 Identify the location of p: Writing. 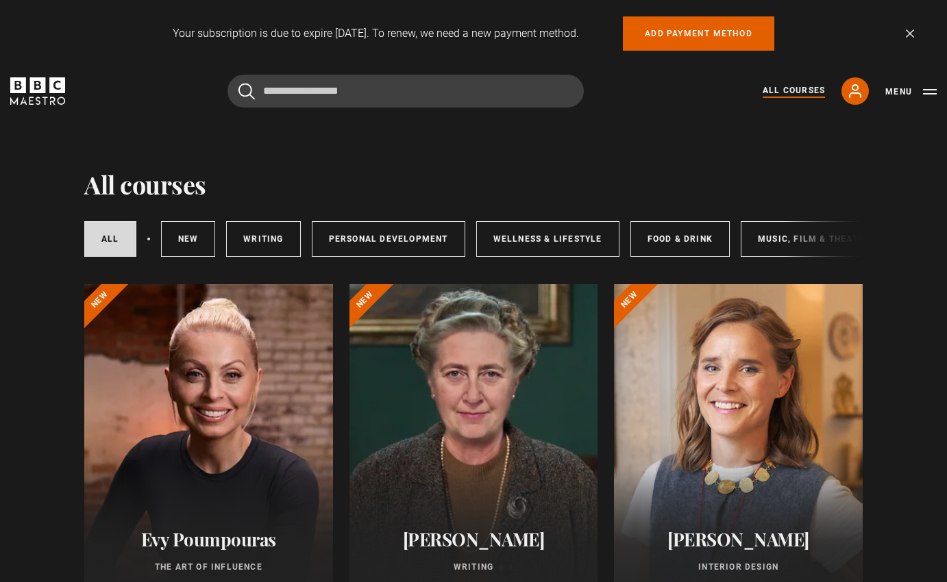
(473, 567).